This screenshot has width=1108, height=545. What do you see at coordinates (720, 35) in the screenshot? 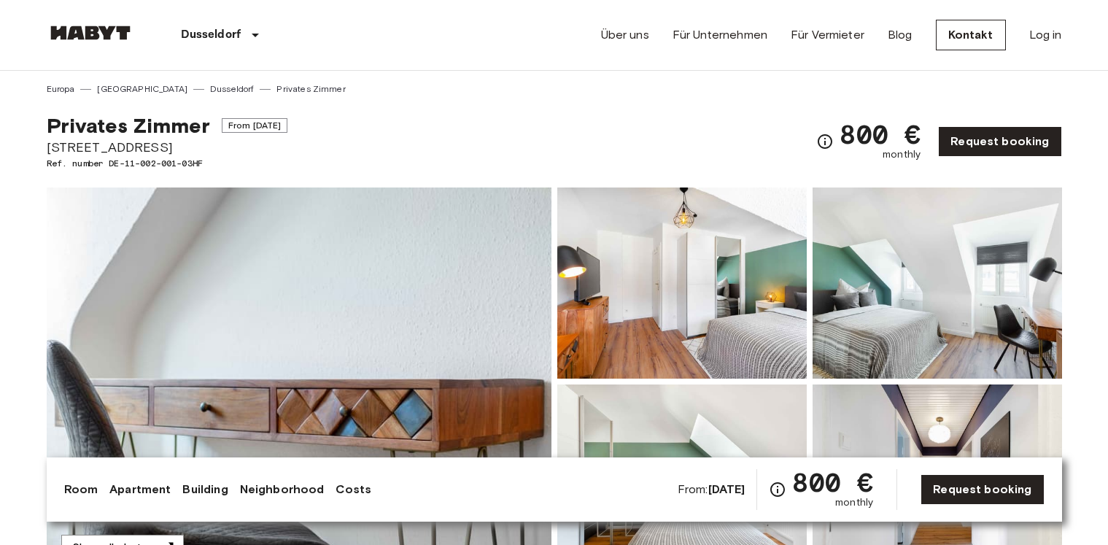
I see `a: Für Unternehmen` at bounding box center [720, 35].